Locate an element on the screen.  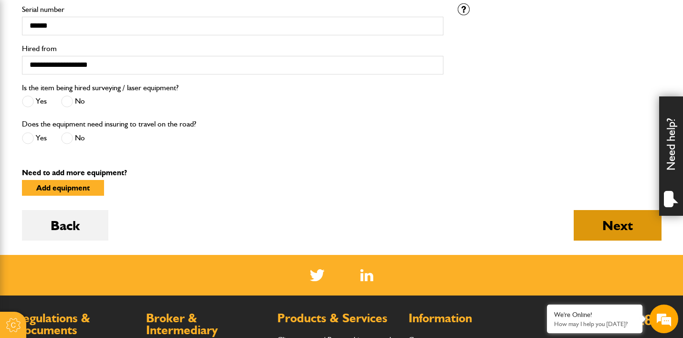
button: Add equipment is located at coordinates (63, 188).